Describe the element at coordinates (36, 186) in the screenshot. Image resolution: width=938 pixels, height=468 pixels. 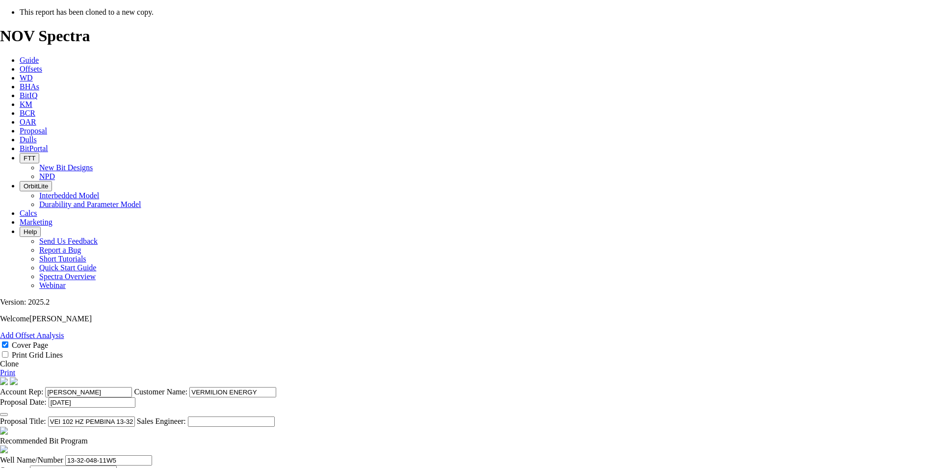
I see `button: OrbitLite` at that location.